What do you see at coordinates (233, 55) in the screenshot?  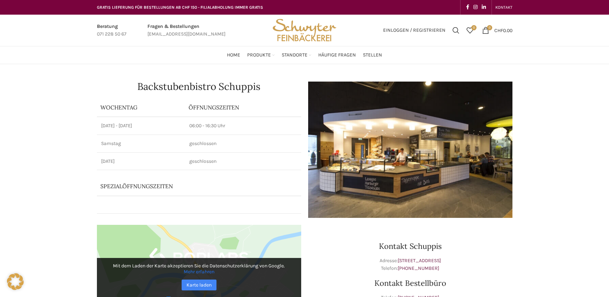 I see `a: Home` at bounding box center [233, 55].